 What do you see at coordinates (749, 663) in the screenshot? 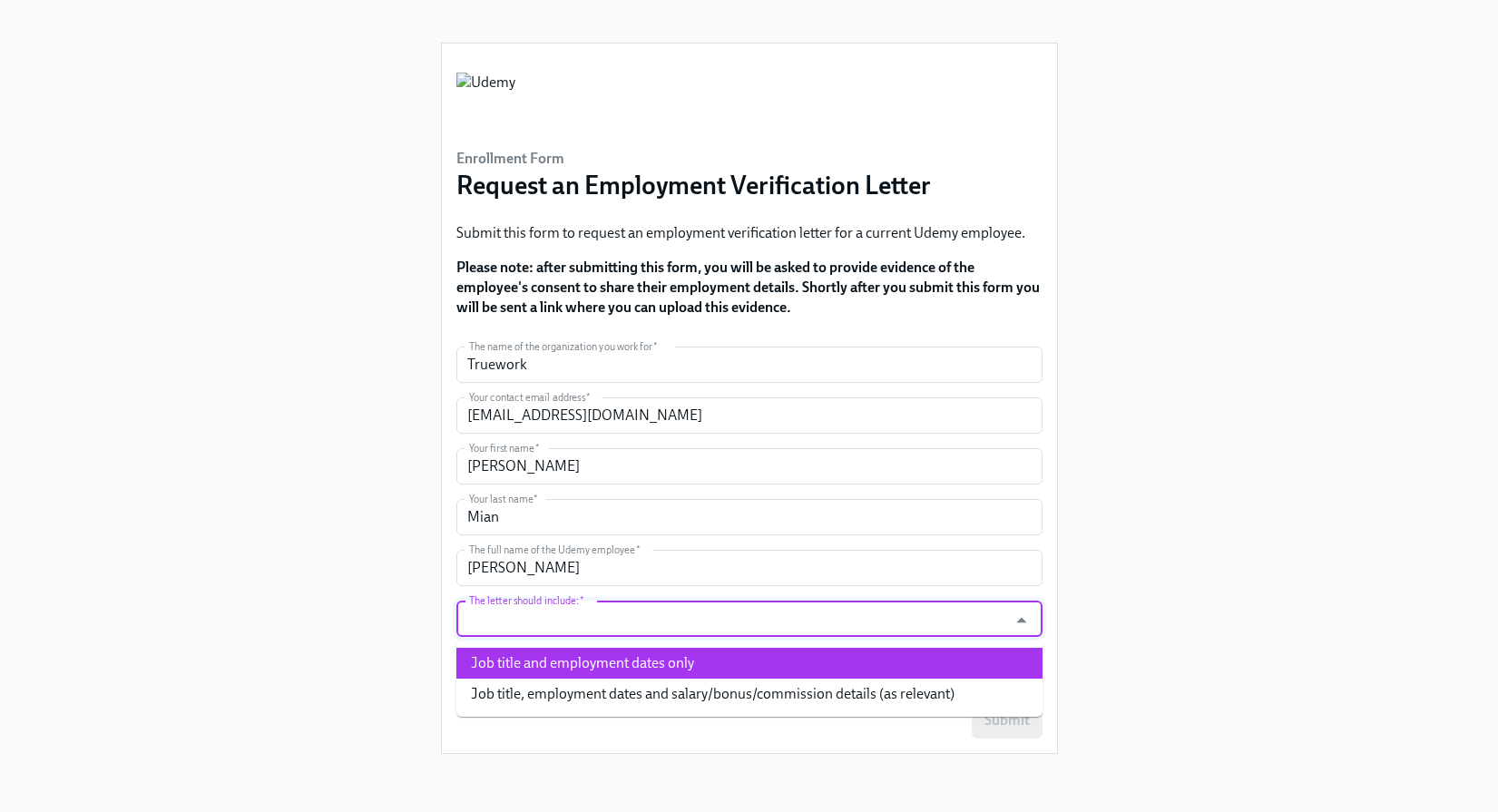
I see `li: Job title and employment dates only` at bounding box center [749, 663].